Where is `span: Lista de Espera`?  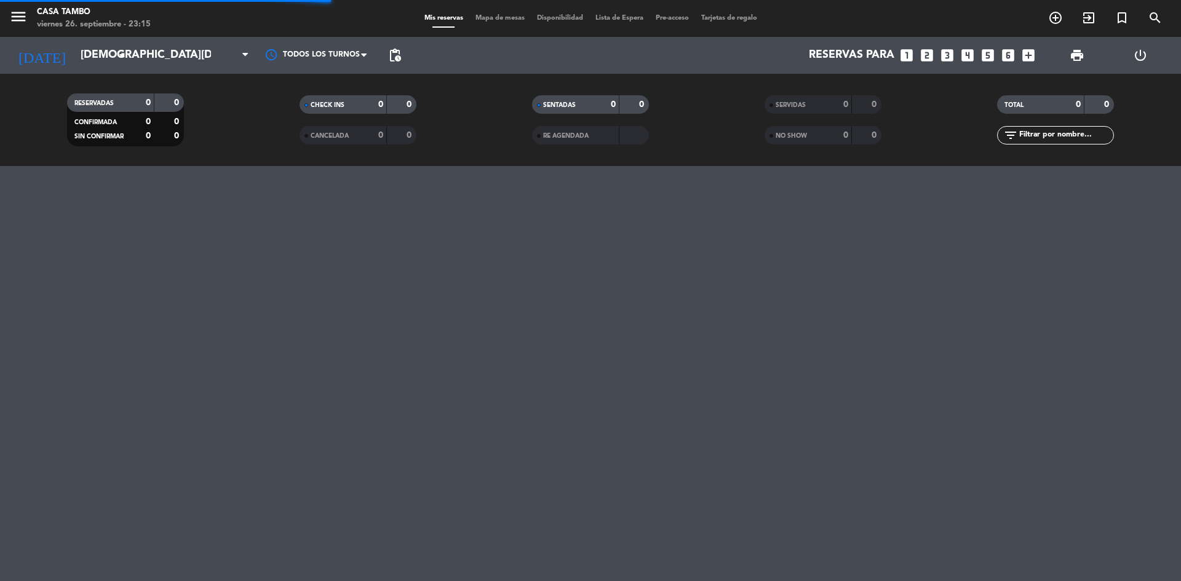 span: Lista de Espera is located at coordinates (619, 18).